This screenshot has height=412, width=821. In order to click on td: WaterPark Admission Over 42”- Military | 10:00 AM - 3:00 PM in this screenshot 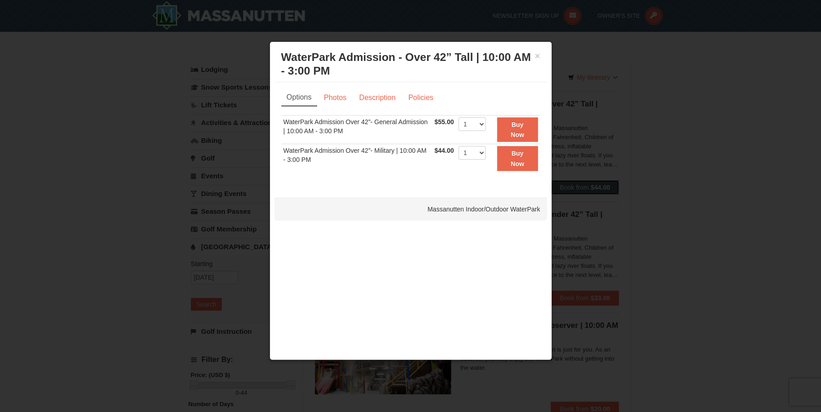, I will do `click(357, 158)`.